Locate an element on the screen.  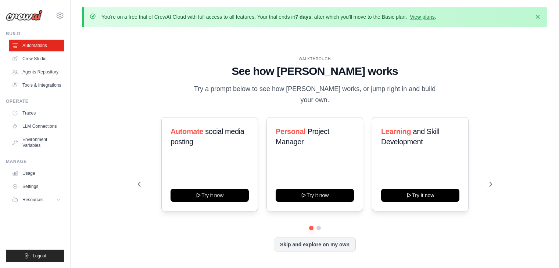
a: Automations is located at coordinates (36, 46).